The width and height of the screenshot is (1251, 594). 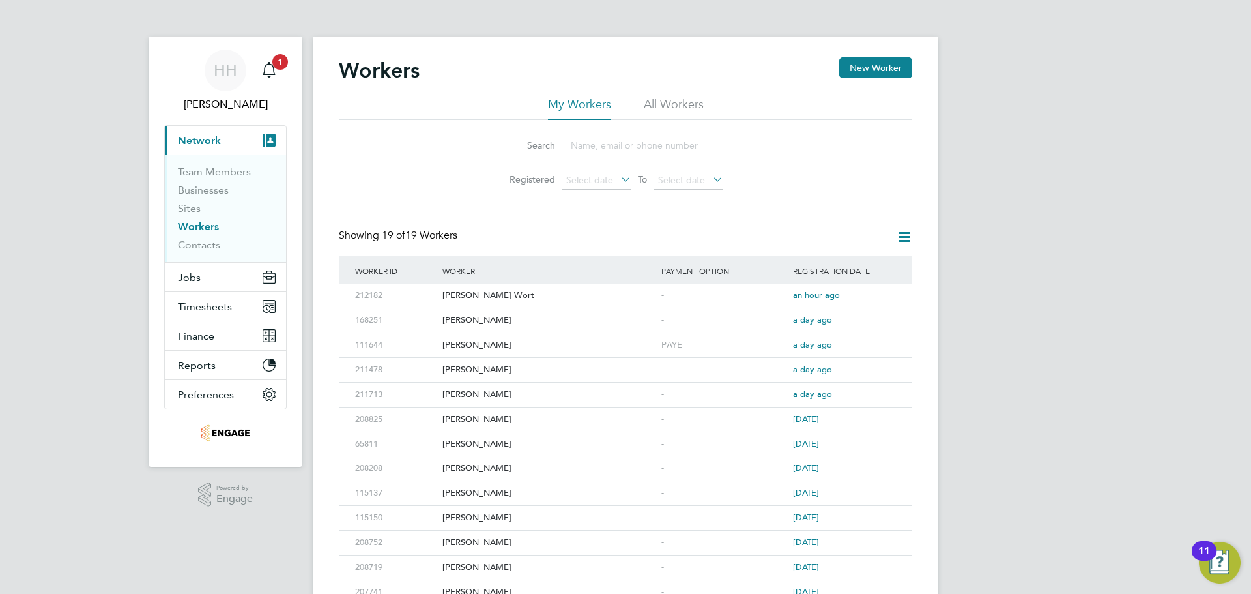 I want to click on button: Finance, so click(x=225, y=336).